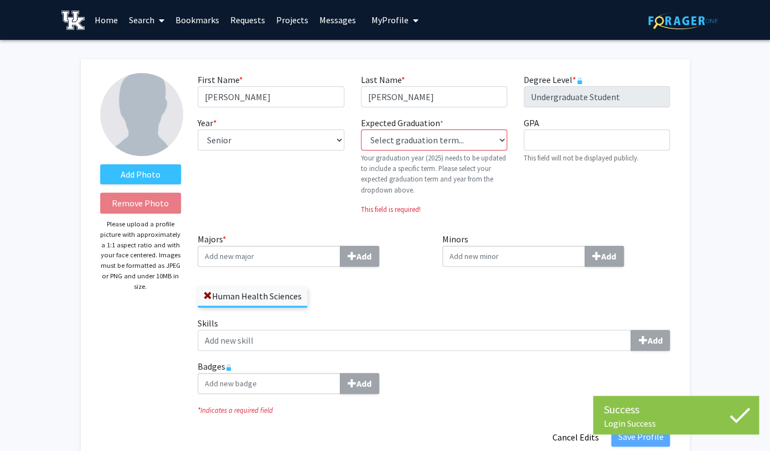 This screenshot has width=770, height=451. Describe the element at coordinates (676, 423) in the screenshot. I see `div: Login Success` at that location.